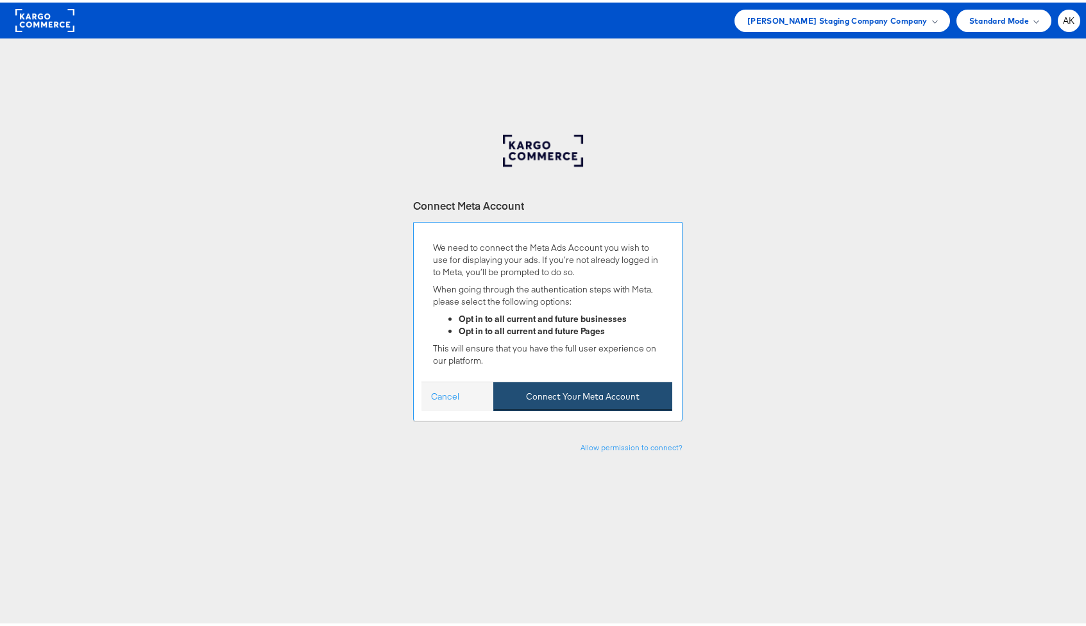  What do you see at coordinates (445, 394) in the screenshot?
I see `a: Cancel` at bounding box center [445, 394].